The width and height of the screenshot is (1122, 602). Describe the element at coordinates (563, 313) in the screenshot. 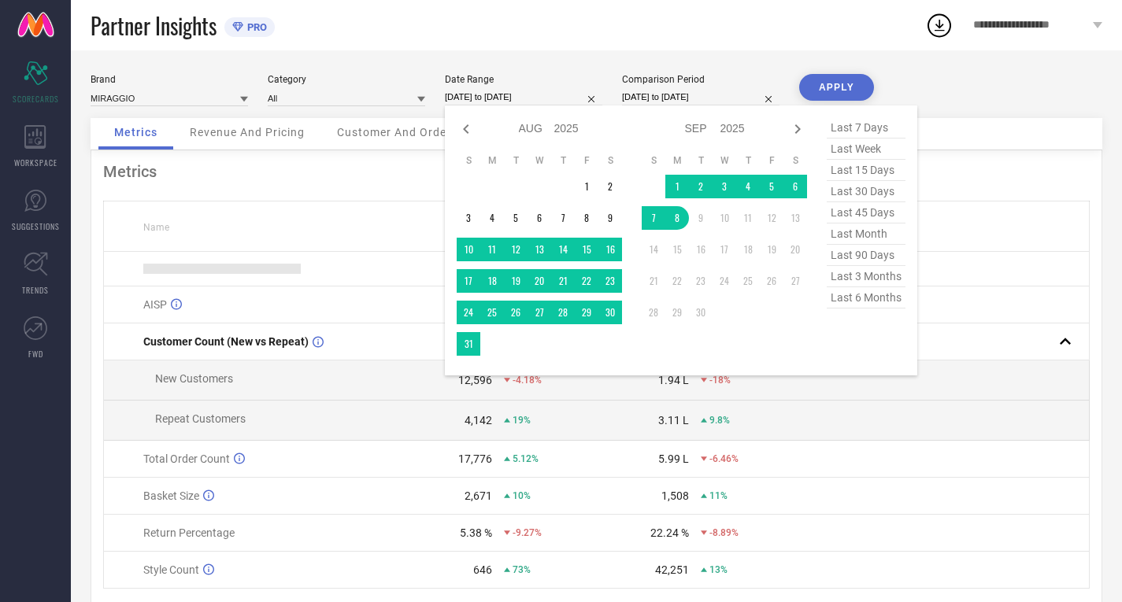

I see `td: Thu Aug 28 2025` at that location.